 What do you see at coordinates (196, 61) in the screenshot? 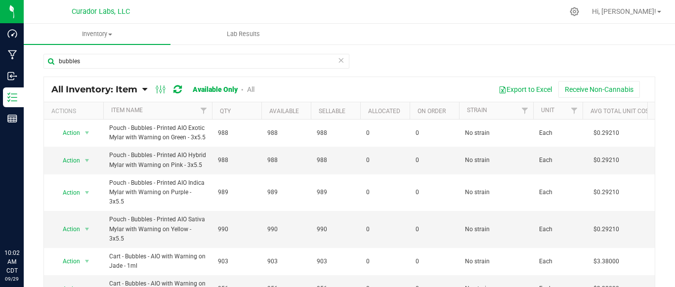
I see `input: Search Item Name, Retail Display Name, SKU, Part Number...` at bounding box center [196, 61].